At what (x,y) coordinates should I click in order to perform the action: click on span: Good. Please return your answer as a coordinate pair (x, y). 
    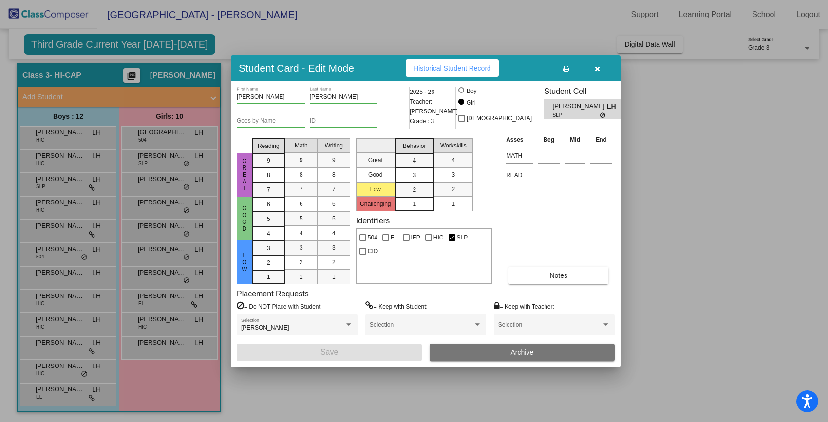
    Looking at the image, I should click on (244, 219).